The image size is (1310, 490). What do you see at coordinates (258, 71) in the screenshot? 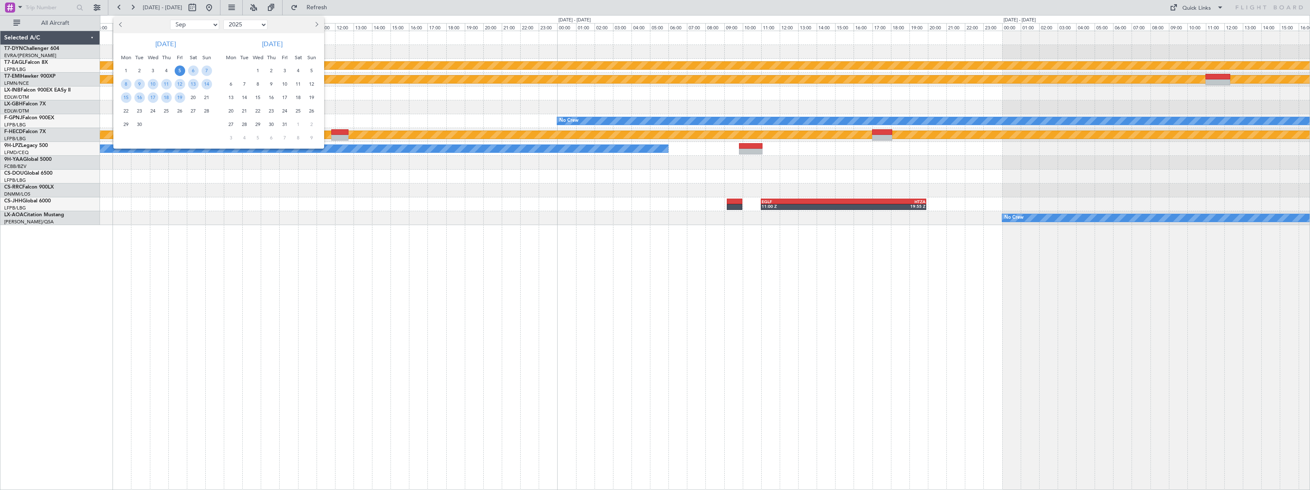
I see `div: 1-10-2025` at bounding box center [258, 71].